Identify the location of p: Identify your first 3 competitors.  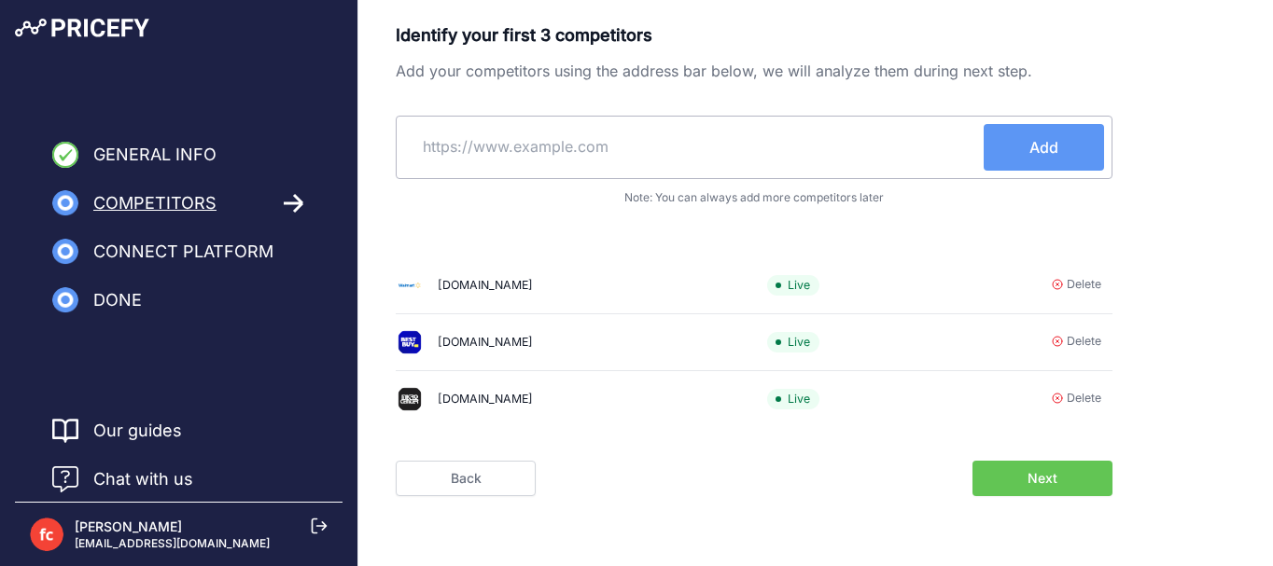
(754, 35).